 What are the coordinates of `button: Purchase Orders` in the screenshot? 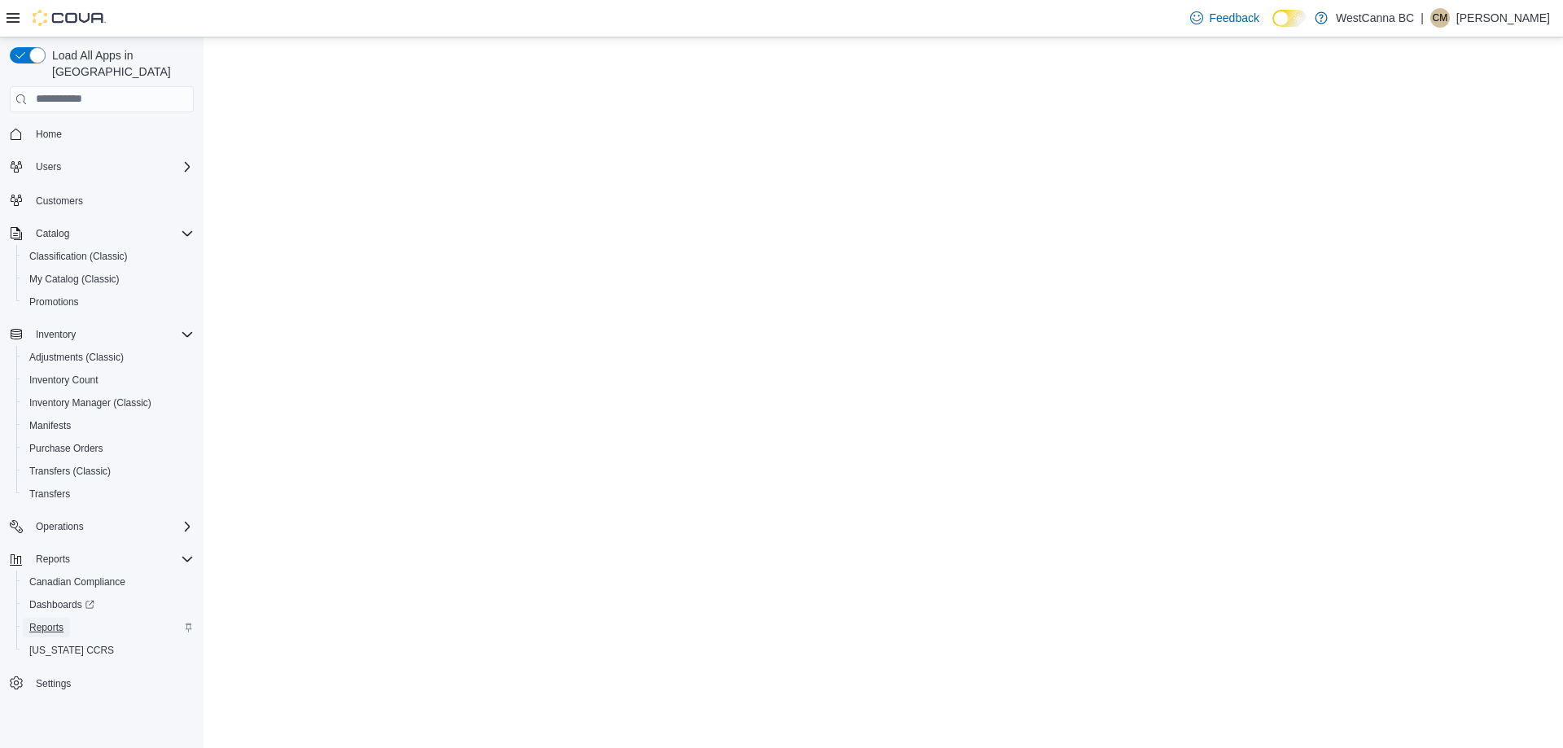 It's located at (108, 448).